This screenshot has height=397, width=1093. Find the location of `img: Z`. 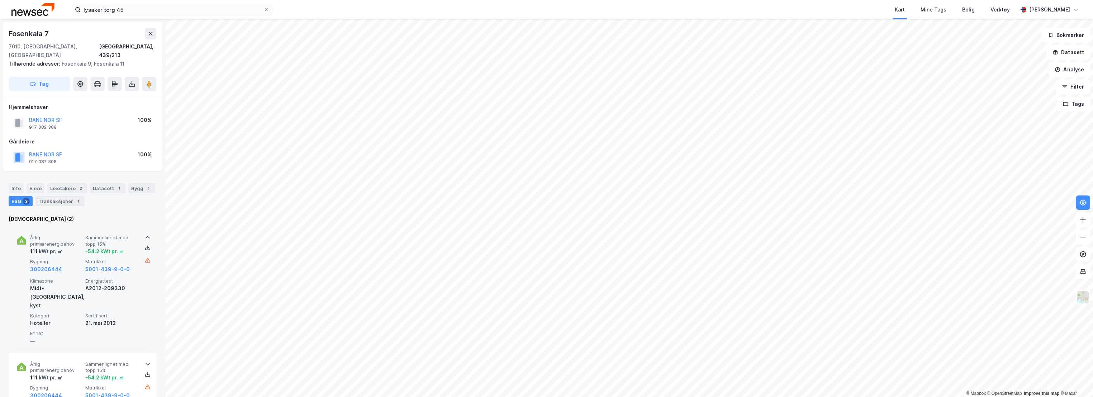

img: Z is located at coordinates (1083, 297).